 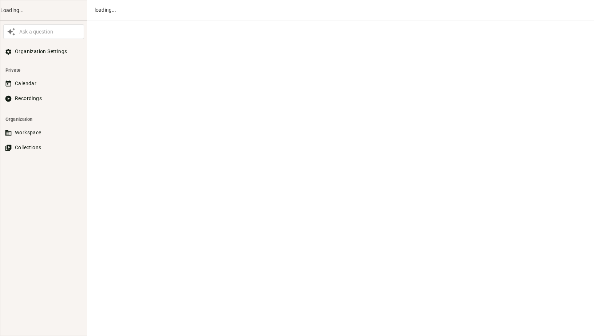 What do you see at coordinates (44, 119) in the screenshot?
I see `li: Organization` at bounding box center [44, 119].